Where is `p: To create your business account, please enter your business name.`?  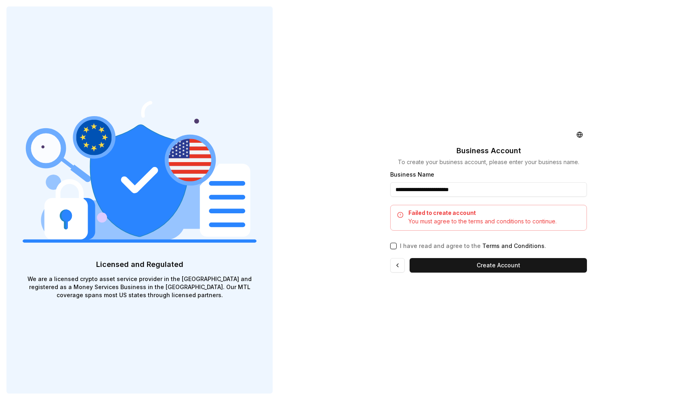
p: To create your business account, please enter your business name. is located at coordinates (488, 162).